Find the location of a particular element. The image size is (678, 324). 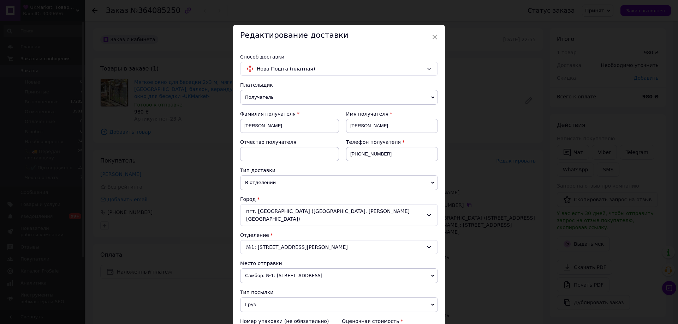

span: Груз is located at coordinates (339, 305).